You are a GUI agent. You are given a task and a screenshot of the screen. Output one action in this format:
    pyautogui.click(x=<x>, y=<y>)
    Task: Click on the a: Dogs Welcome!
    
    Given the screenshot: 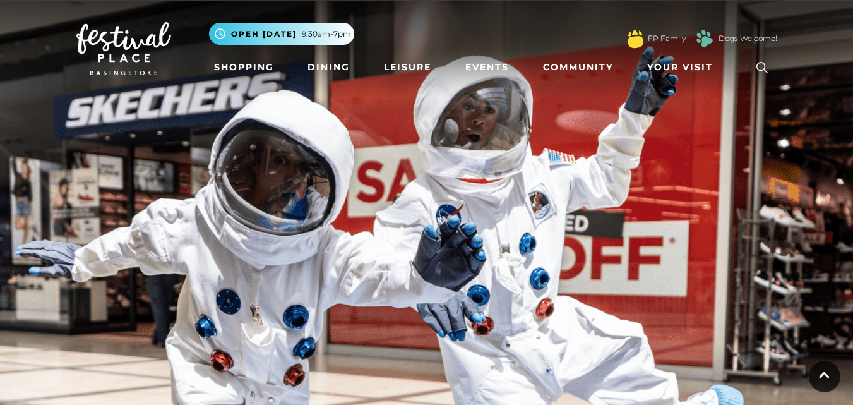 What is the action you would take?
    pyautogui.click(x=747, y=38)
    